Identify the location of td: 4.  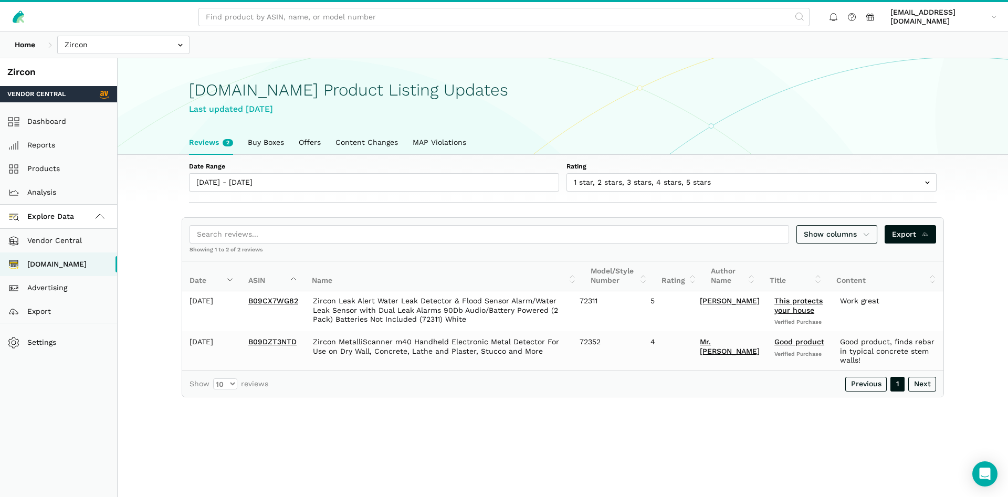
(668, 351).